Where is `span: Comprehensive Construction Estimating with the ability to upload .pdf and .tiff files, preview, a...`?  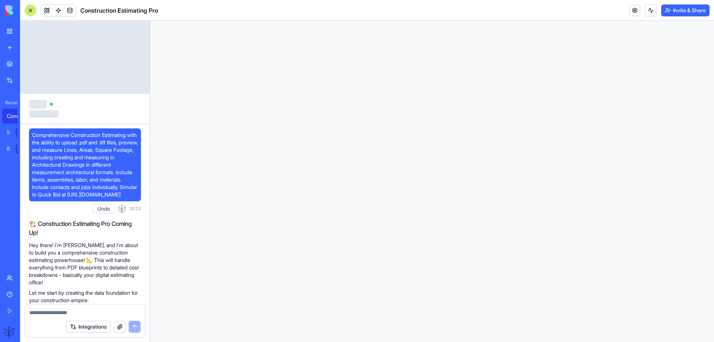
span: Comprehensive Construction Estimating with the ability to upload .pdf and .tiff files, preview, a... is located at coordinates (85, 165).